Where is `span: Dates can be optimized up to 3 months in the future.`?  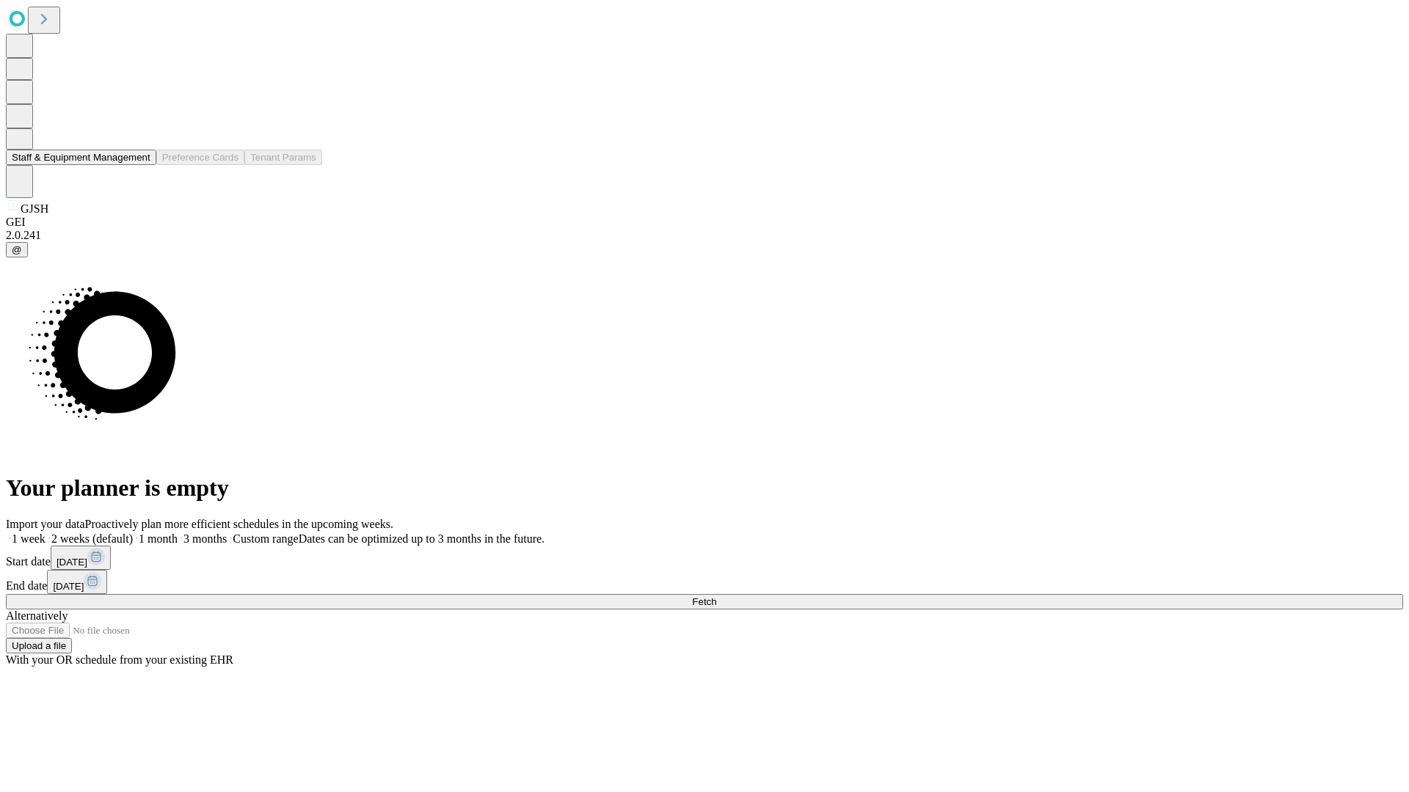
span: Dates can be optimized up to 3 months in the future. is located at coordinates (421, 539).